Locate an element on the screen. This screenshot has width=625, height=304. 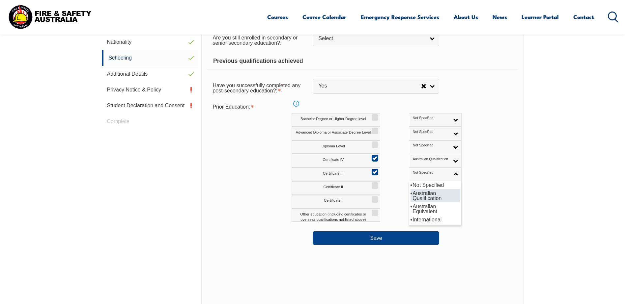
a: About Us is located at coordinates (466, 17).